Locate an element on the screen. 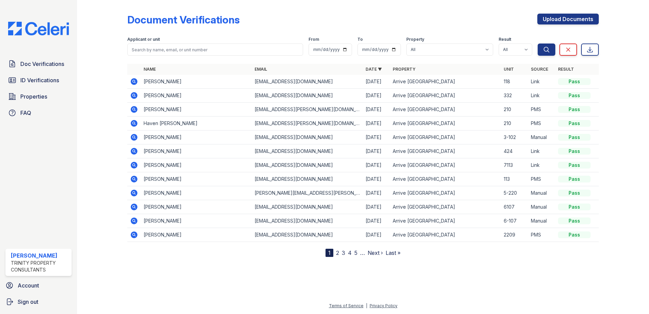  a: 5 is located at coordinates (356, 253).